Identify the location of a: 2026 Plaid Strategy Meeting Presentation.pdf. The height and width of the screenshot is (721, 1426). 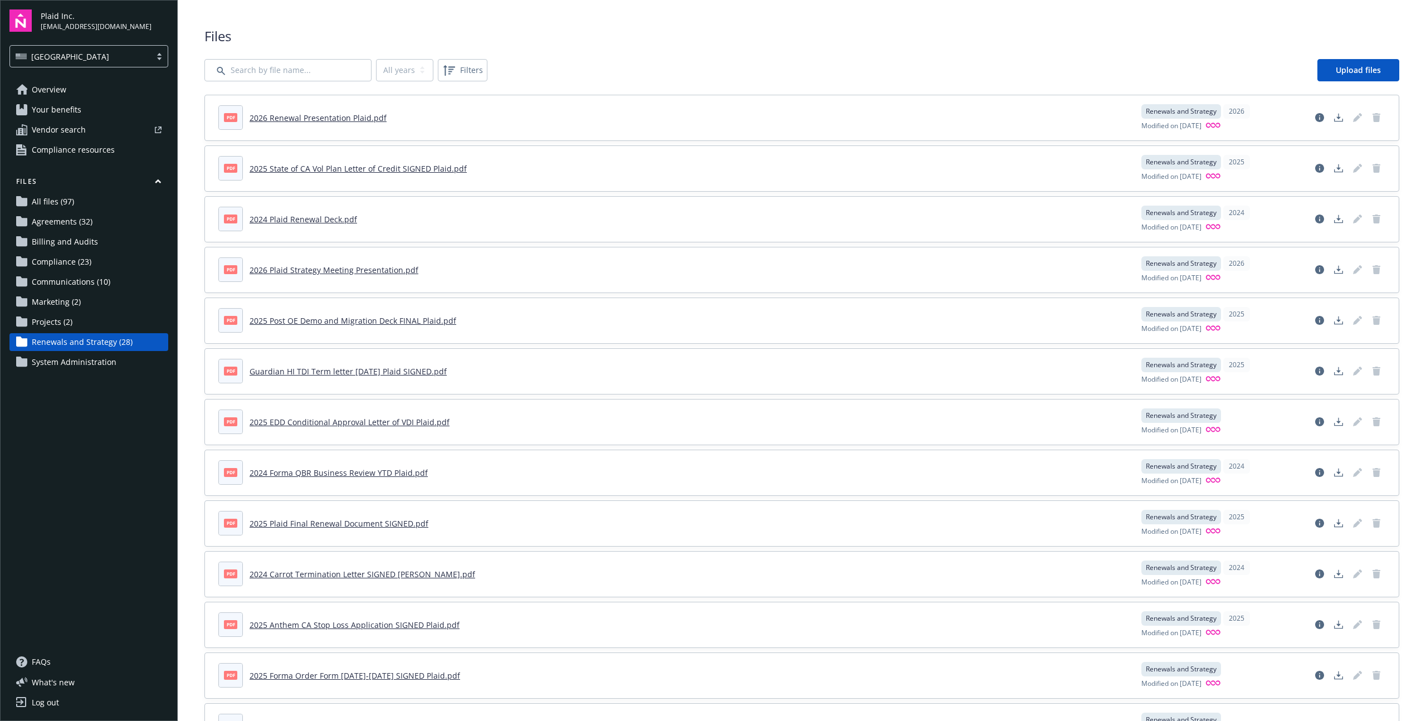
(334, 270).